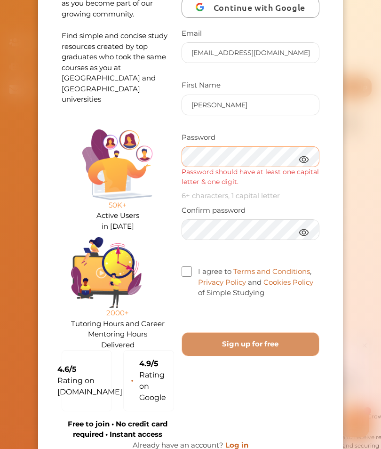 The image size is (381, 449). I want to click on i: 1, so click(212, 72).